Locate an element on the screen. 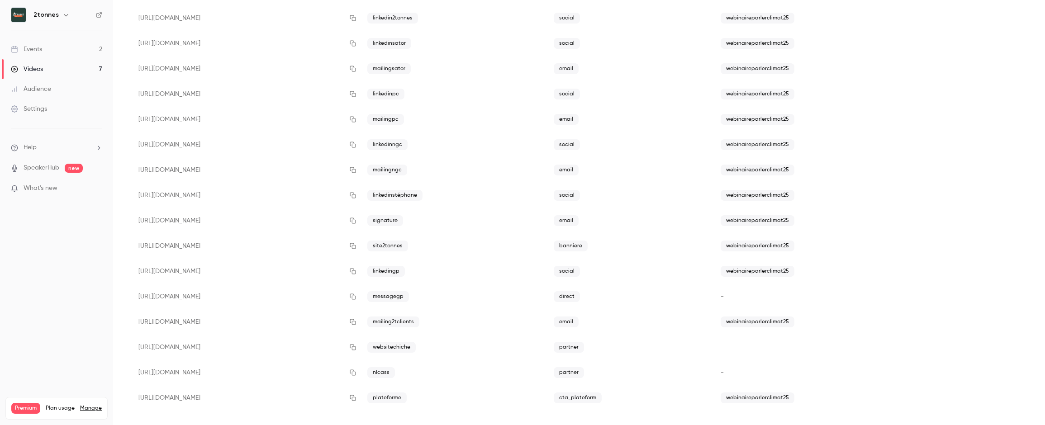  span: linkedingp is located at coordinates (386, 271).